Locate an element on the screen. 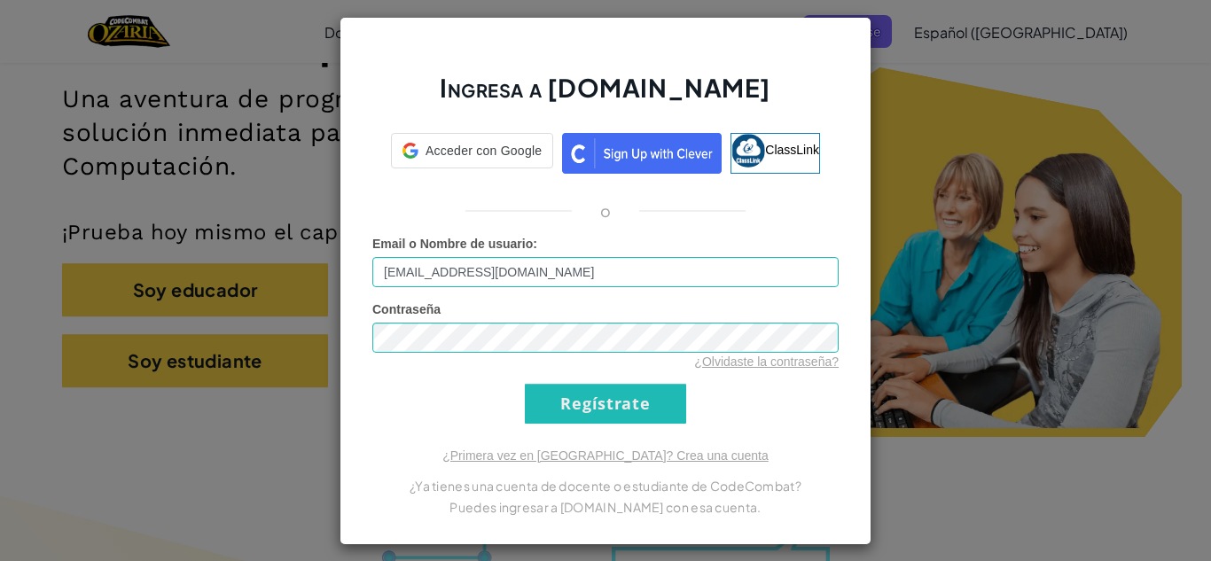 This screenshot has width=1211, height=561. span: ClassLink is located at coordinates (791, 149).